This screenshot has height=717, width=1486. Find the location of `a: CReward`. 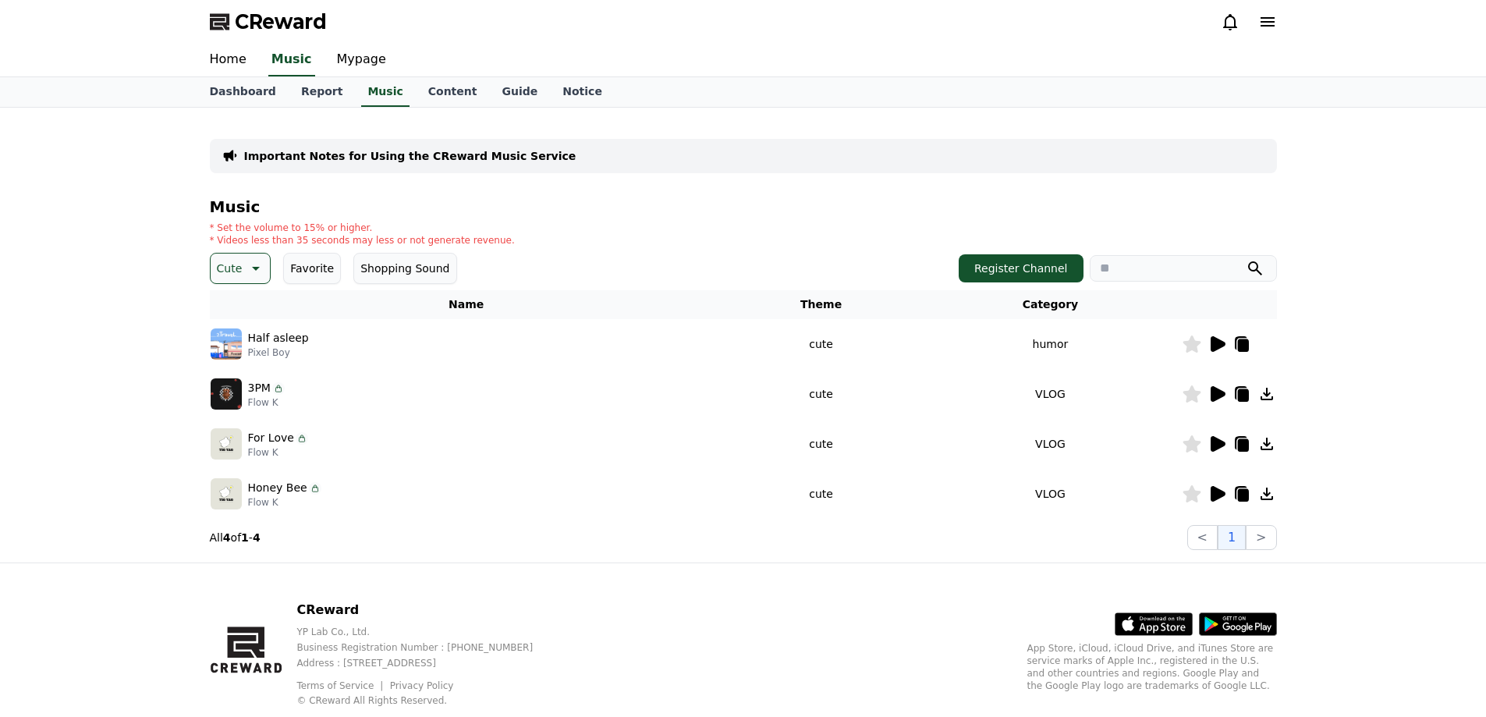

a: CReward is located at coordinates (268, 22).